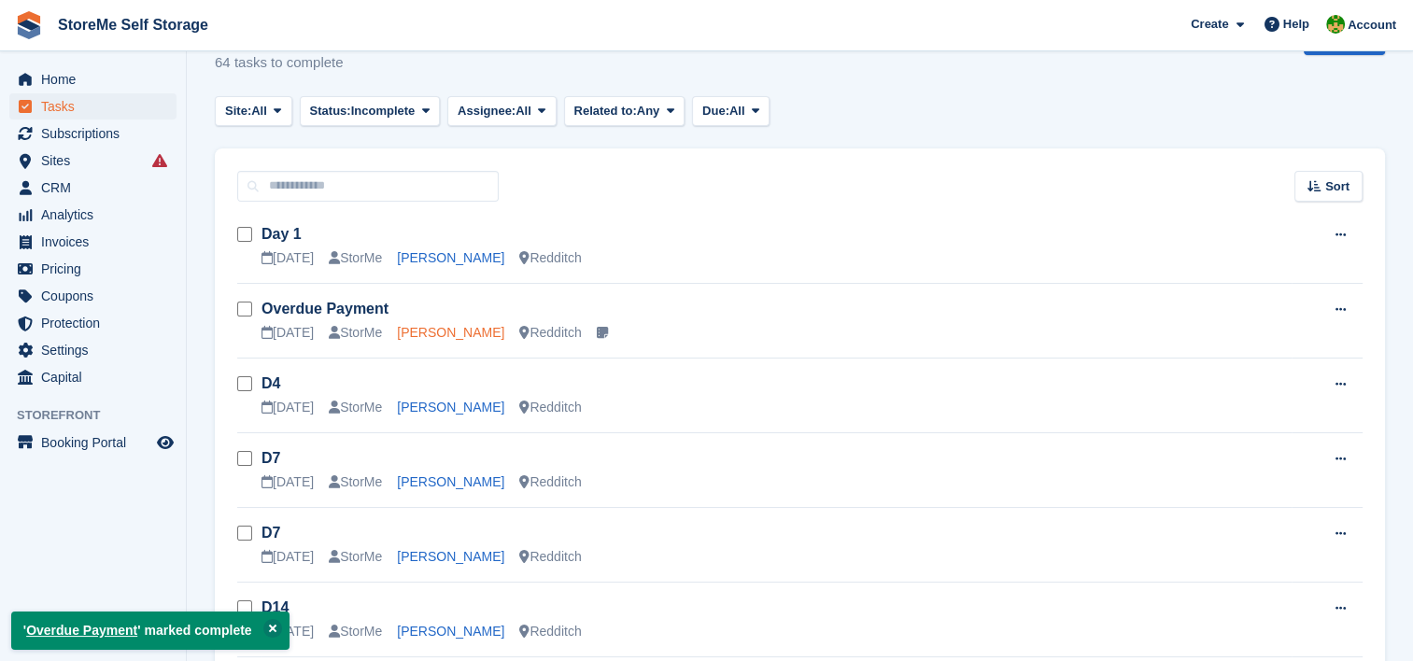  What do you see at coordinates (97, 242) in the screenshot?
I see `span: Invoices` at bounding box center [97, 242].